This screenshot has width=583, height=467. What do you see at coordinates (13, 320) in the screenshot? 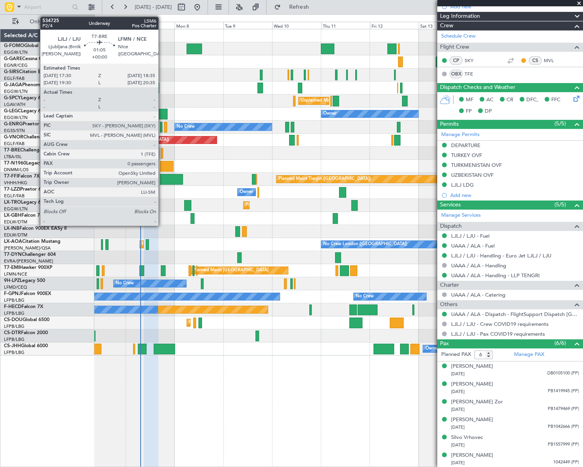
I see `span: CS-DOU` at bounding box center [13, 320].